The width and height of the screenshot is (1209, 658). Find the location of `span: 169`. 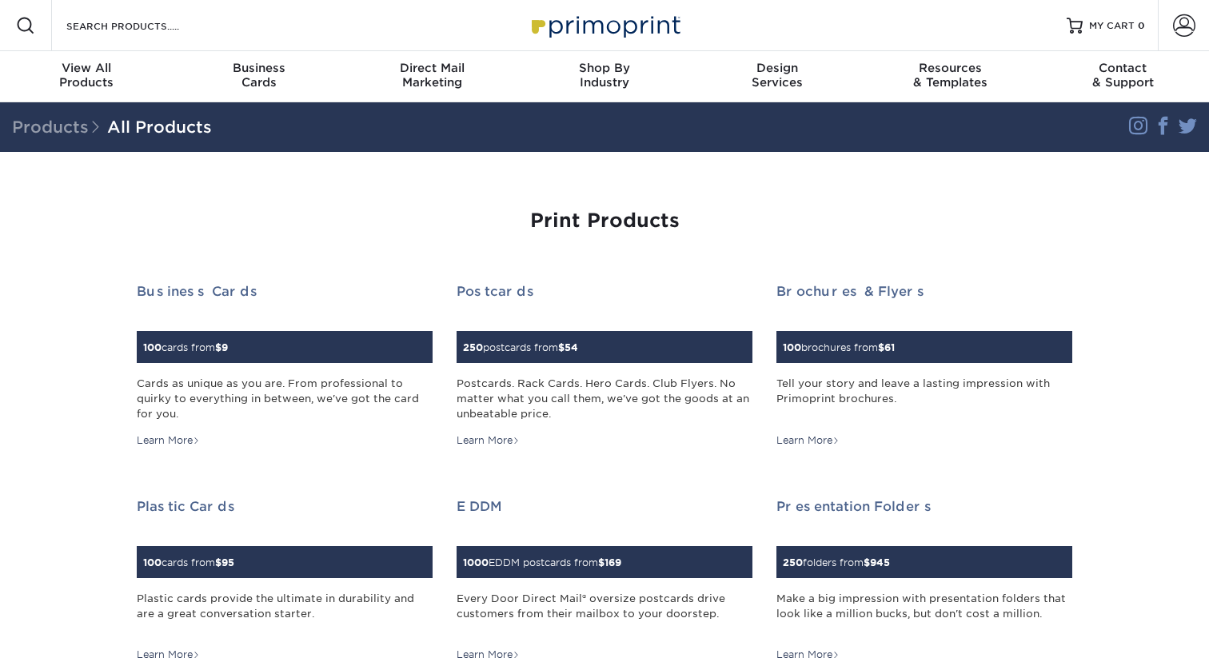

span: 169 is located at coordinates (612, 562).